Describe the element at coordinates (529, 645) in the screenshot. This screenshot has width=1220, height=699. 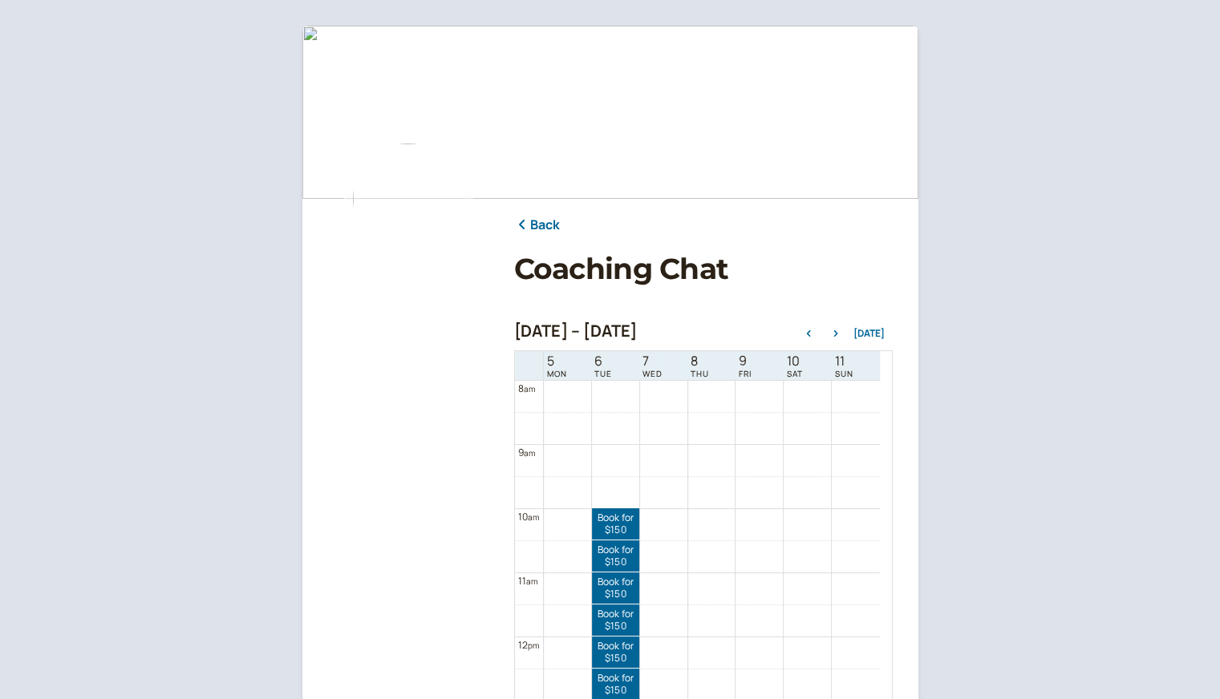
I see `div: 12` at that location.